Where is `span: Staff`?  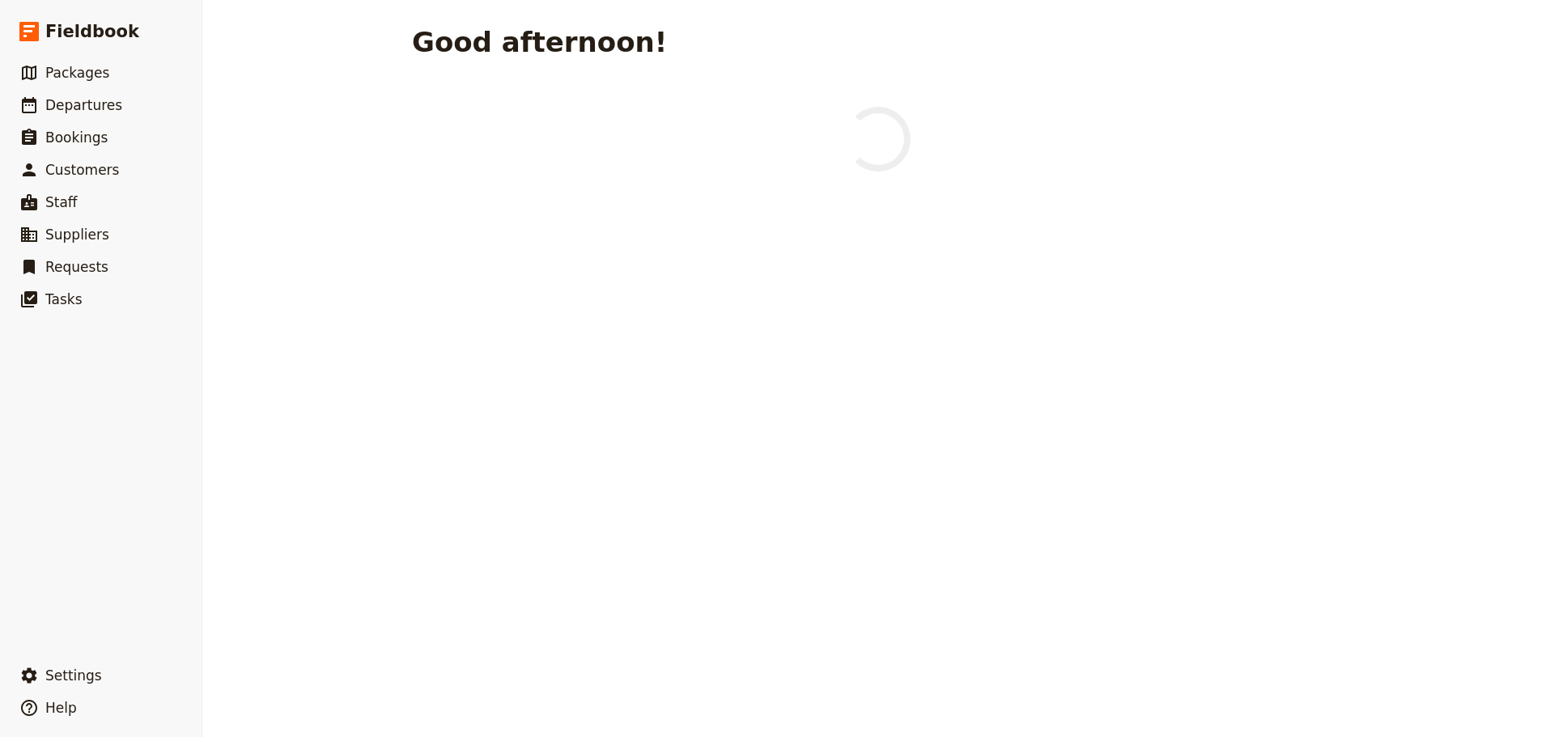 span: Staff is located at coordinates (62, 202).